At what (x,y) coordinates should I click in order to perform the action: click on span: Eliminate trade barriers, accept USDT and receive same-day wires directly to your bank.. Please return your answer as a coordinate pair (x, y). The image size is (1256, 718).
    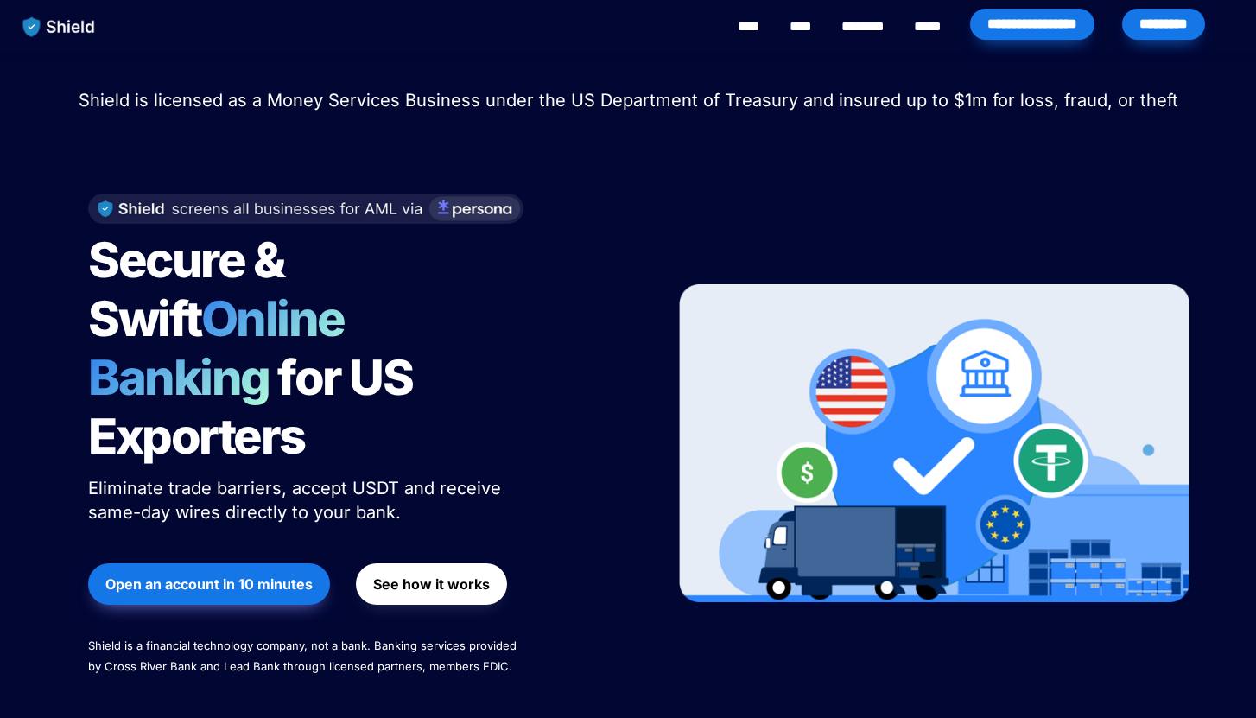
    Looking at the image, I should click on (297, 500).